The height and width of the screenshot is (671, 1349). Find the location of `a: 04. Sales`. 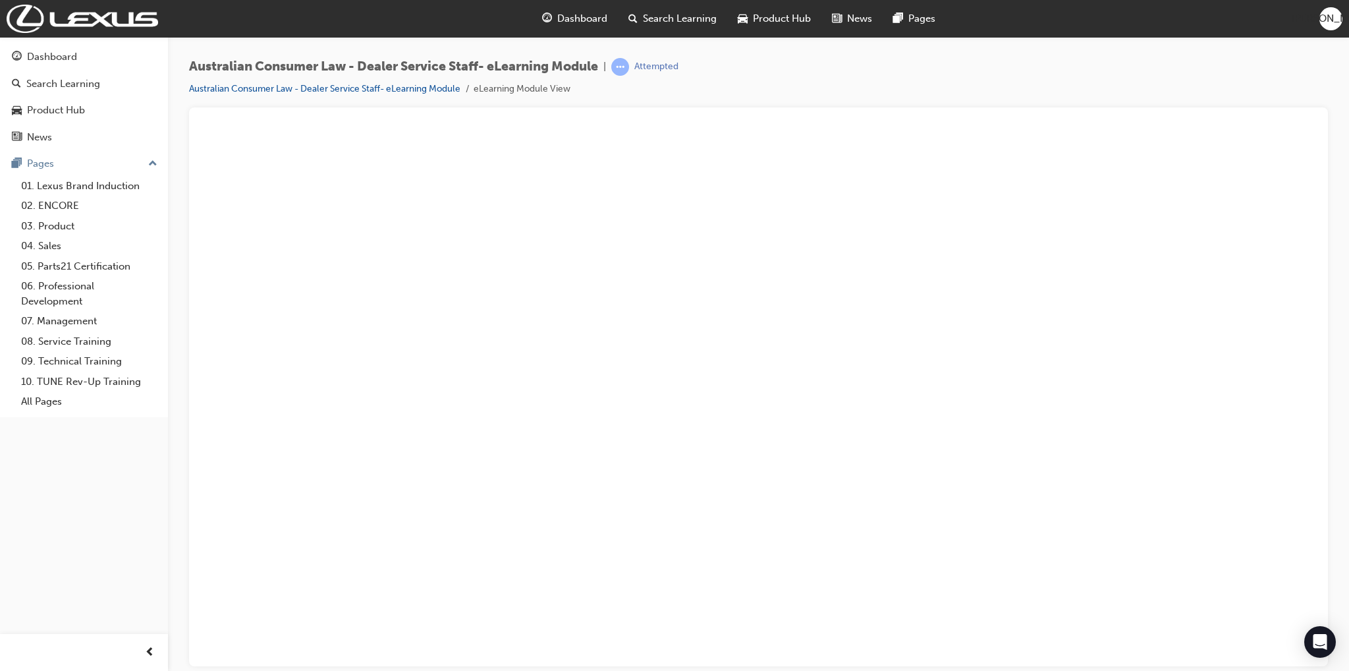

a: 04. Sales is located at coordinates (89, 246).